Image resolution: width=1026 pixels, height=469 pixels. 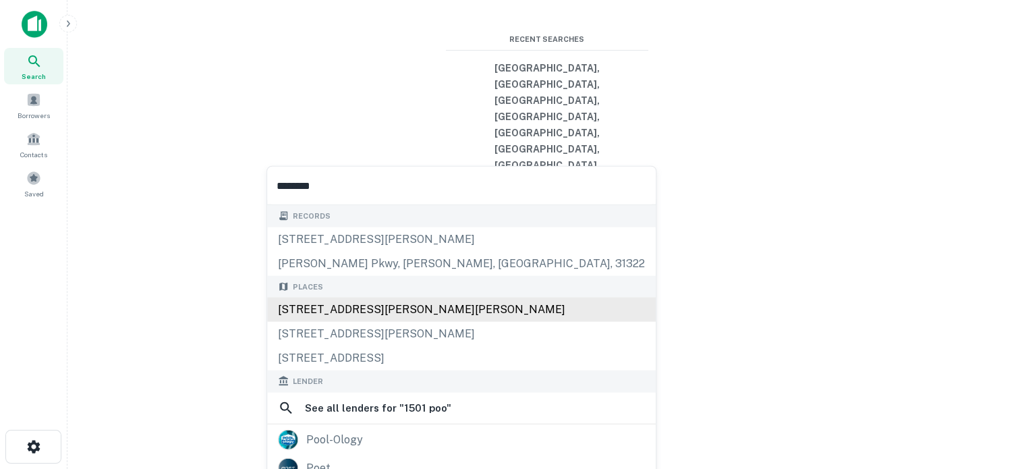 I want to click on a: Saved, so click(x=34, y=184).